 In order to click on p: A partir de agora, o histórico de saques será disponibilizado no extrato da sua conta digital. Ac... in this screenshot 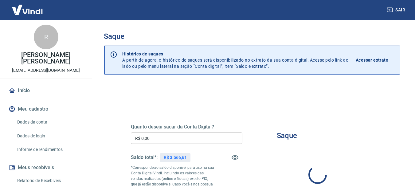, I will do `click(235, 60)`.